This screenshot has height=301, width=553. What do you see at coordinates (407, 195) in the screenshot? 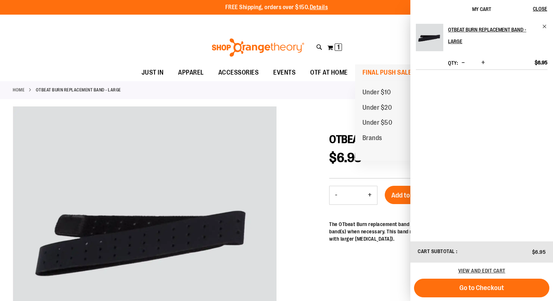
I see `span: Add to Cart` at bounding box center [407, 195].